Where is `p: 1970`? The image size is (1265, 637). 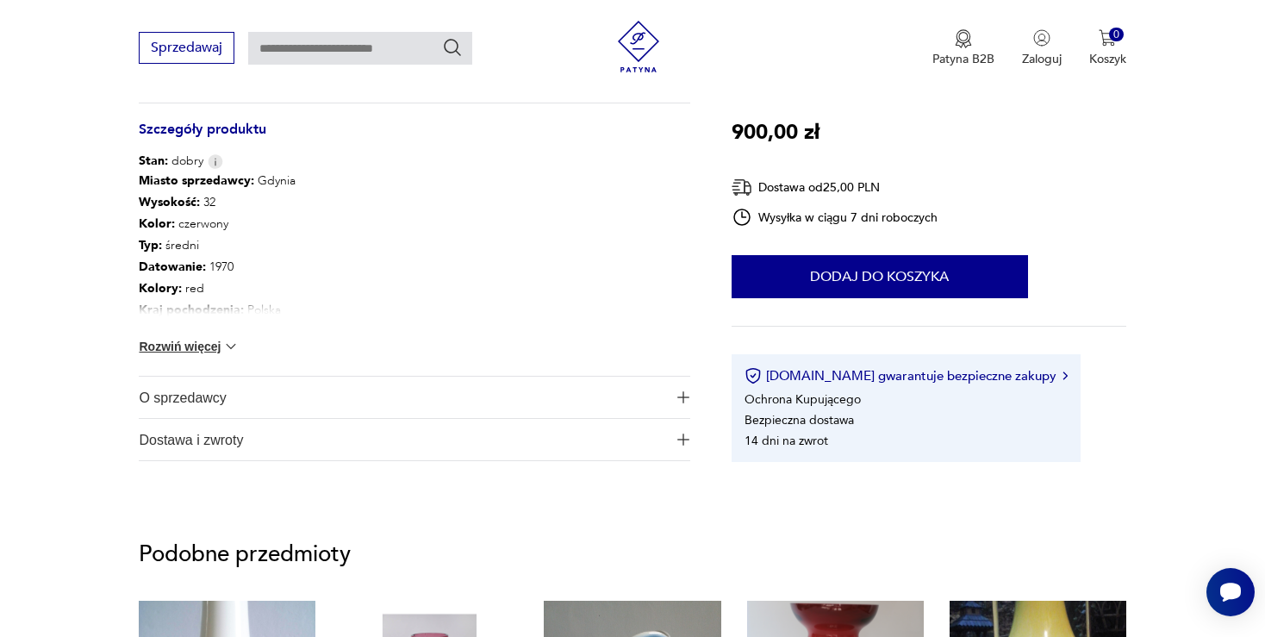 p: 1970 is located at coordinates (334, 266).